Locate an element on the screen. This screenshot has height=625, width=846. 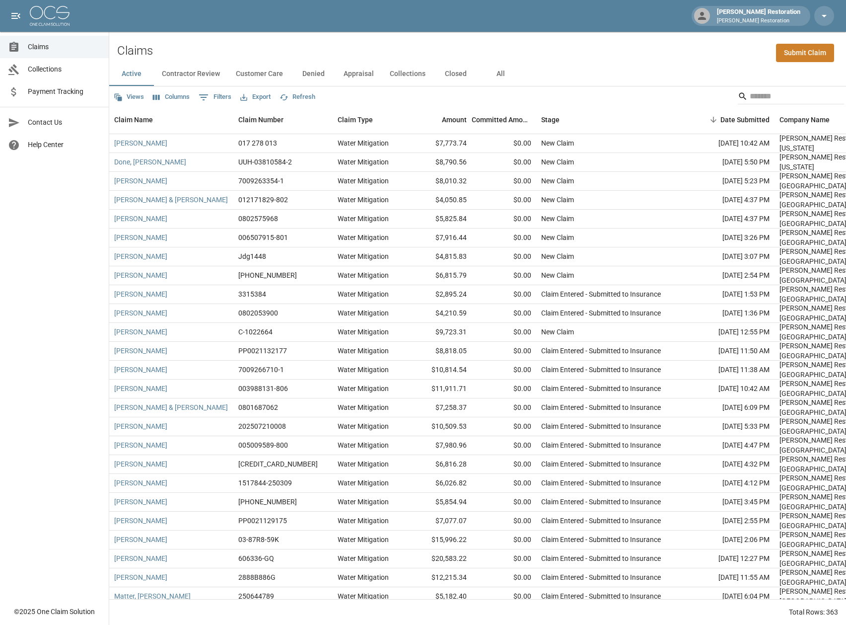
div: Search is located at coordinates (791, 97).